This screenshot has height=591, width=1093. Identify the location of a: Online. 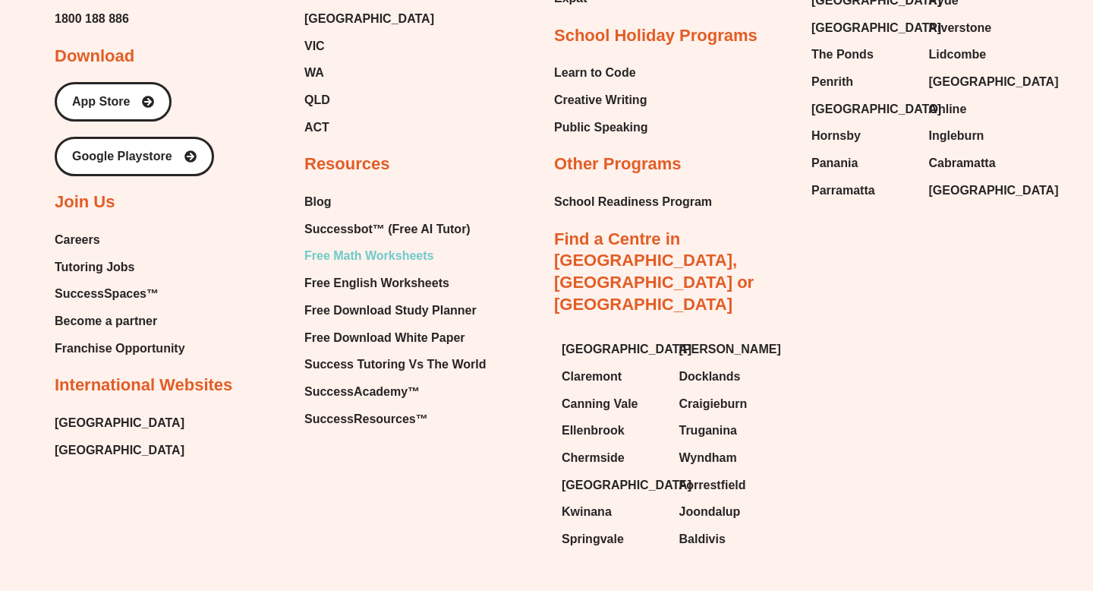
(980, 109).